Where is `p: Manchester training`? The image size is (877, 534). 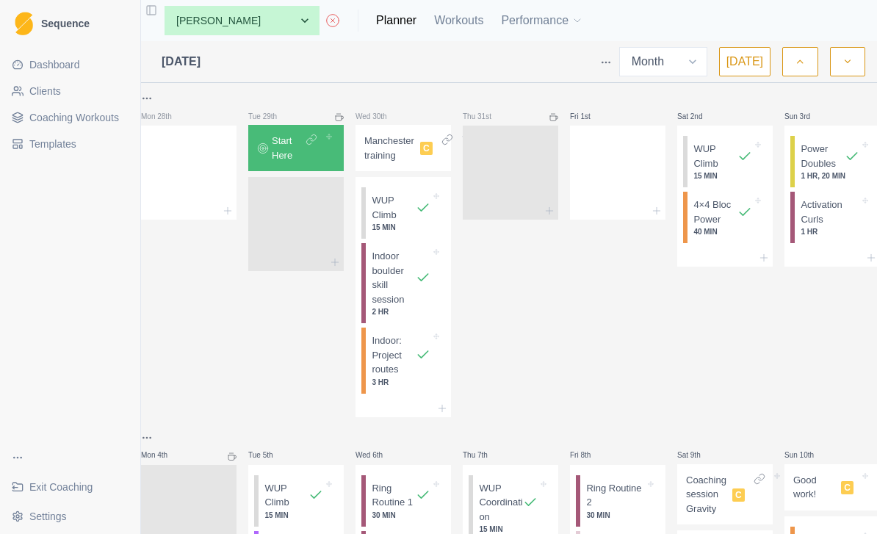 p: Manchester training is located at coordinates (389, 148).